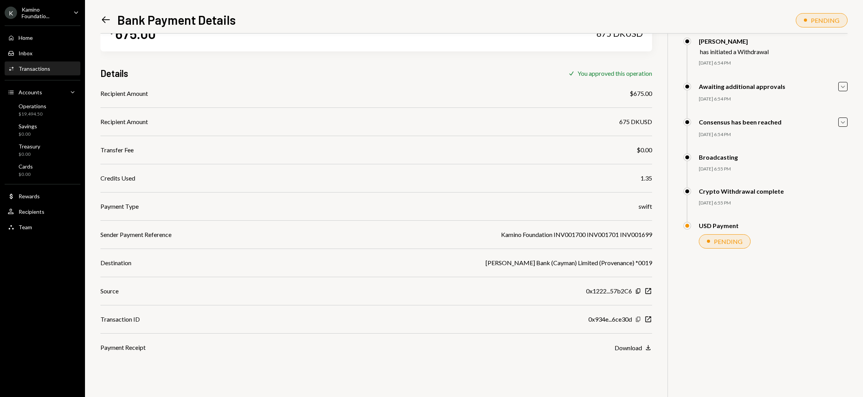  Describe the element at coordinates (646, 178) in the screenshot. I see `div: 1.35` at that location.